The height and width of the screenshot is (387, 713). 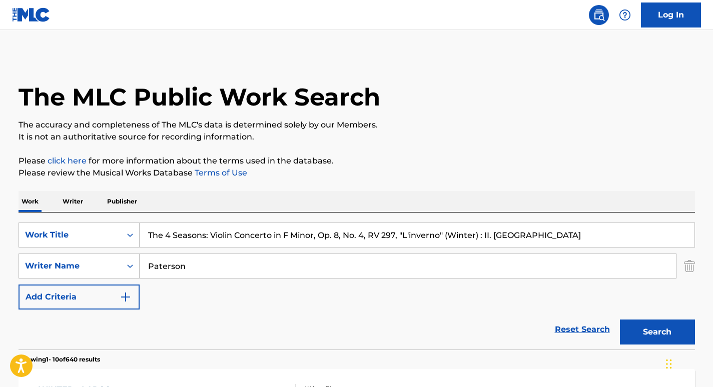 What do you see at coordinates (657, 332) in the screenshot?
I see `button: Search` at bounding box center [657, 332].